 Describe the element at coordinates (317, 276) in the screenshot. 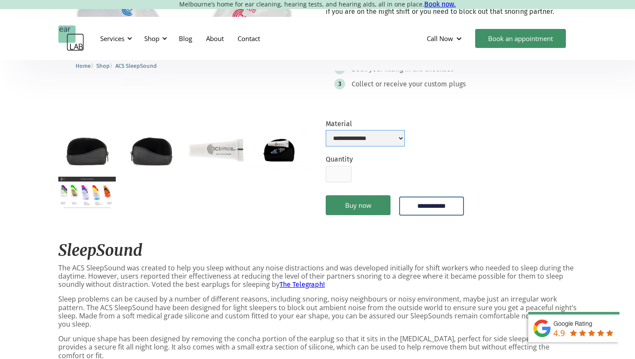

I see `p: The ACS SleepSound was created to help you sleep without any noise distractions and was developed...` at that location.